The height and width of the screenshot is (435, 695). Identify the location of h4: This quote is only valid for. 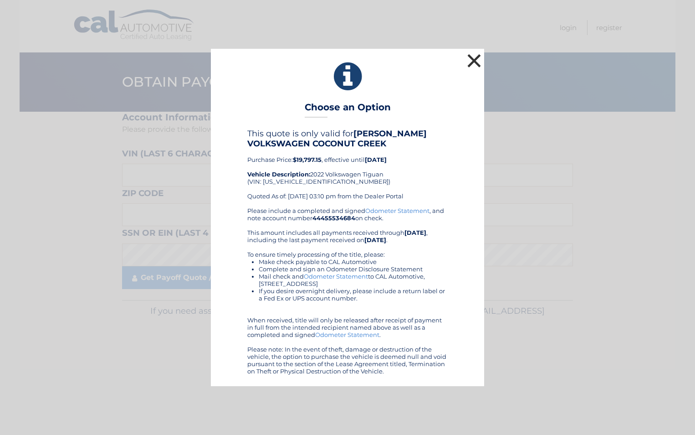
(348, 139).